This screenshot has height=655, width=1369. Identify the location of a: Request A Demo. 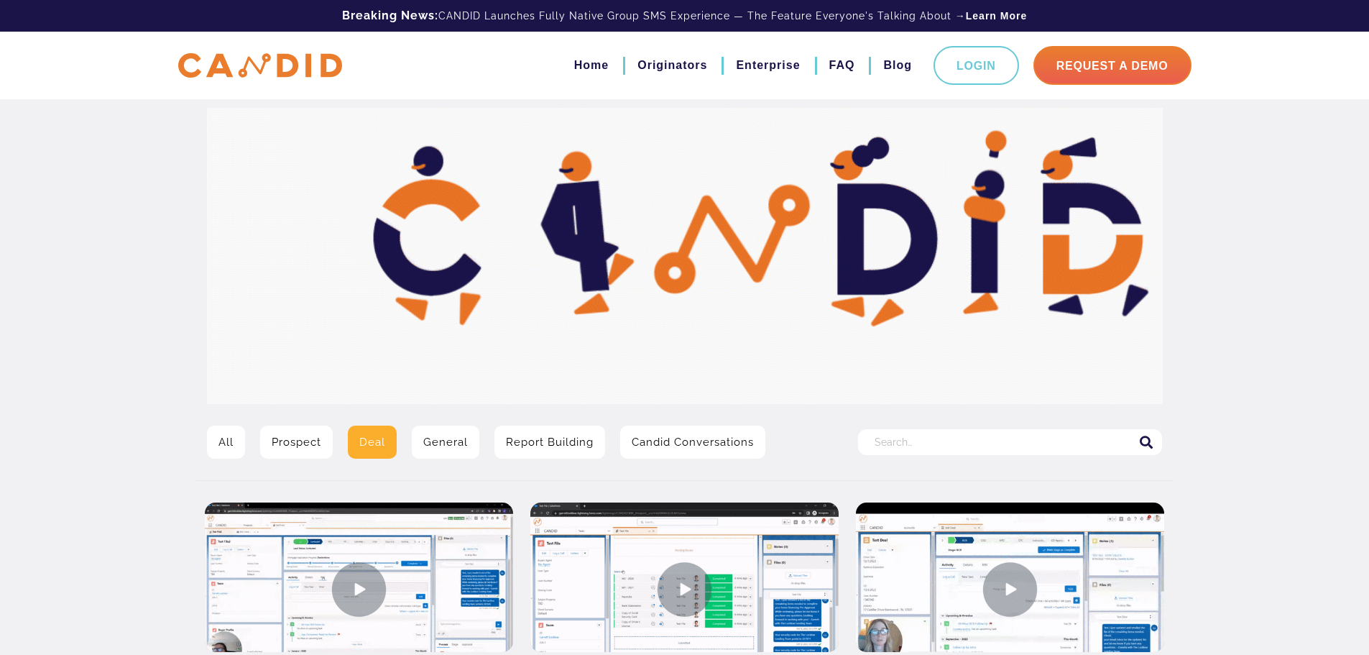
(1113, 65).